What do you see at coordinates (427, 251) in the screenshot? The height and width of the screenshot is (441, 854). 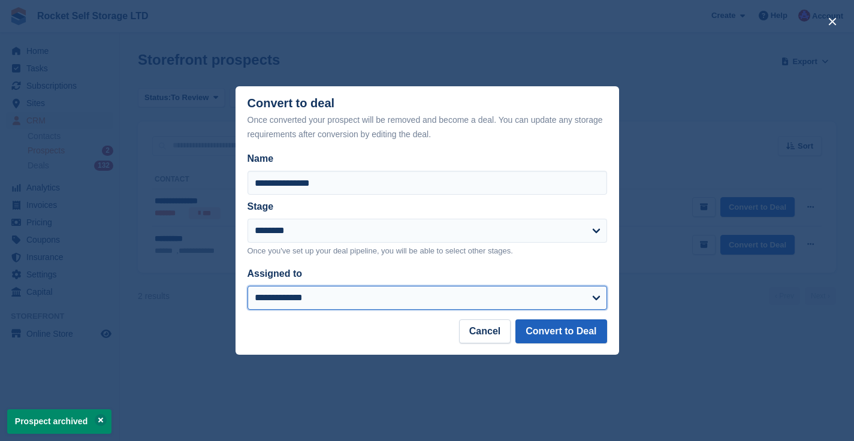 I see `p: Once you've set up your deal pipeline, you will be able to select other stages.` at bounding box center [427, 251].